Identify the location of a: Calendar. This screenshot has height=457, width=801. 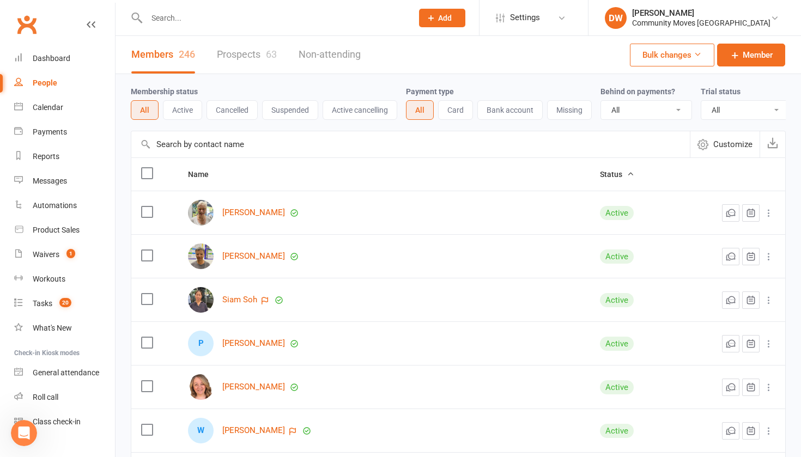
(64, 107).